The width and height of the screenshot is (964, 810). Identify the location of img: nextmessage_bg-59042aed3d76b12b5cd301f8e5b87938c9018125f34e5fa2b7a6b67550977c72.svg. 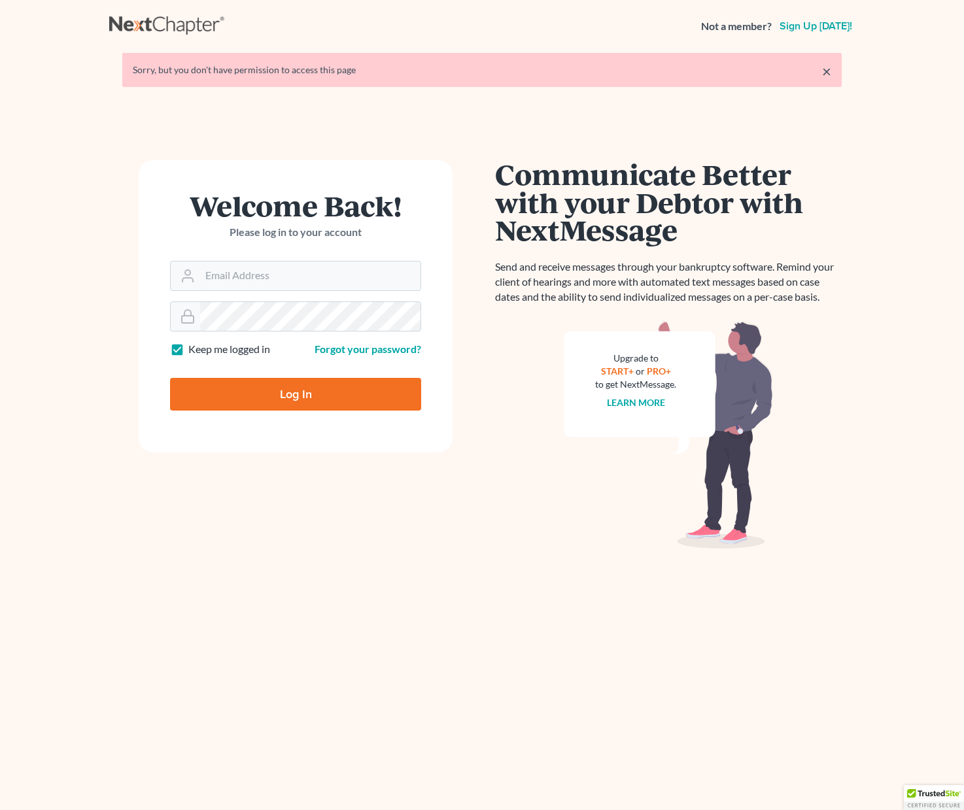
(668, 435).